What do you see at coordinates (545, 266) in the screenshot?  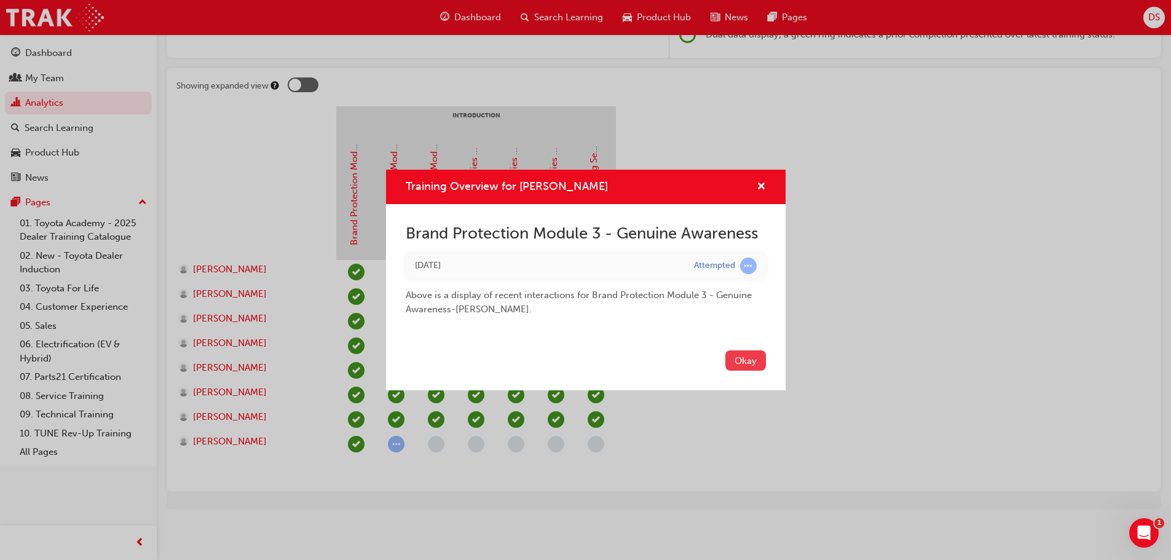 I see `div: Wed Aug 06 2025 09:40:07 GMT+1000 (Australian Eastern Standard Time)` at bounding box center [545, 266].